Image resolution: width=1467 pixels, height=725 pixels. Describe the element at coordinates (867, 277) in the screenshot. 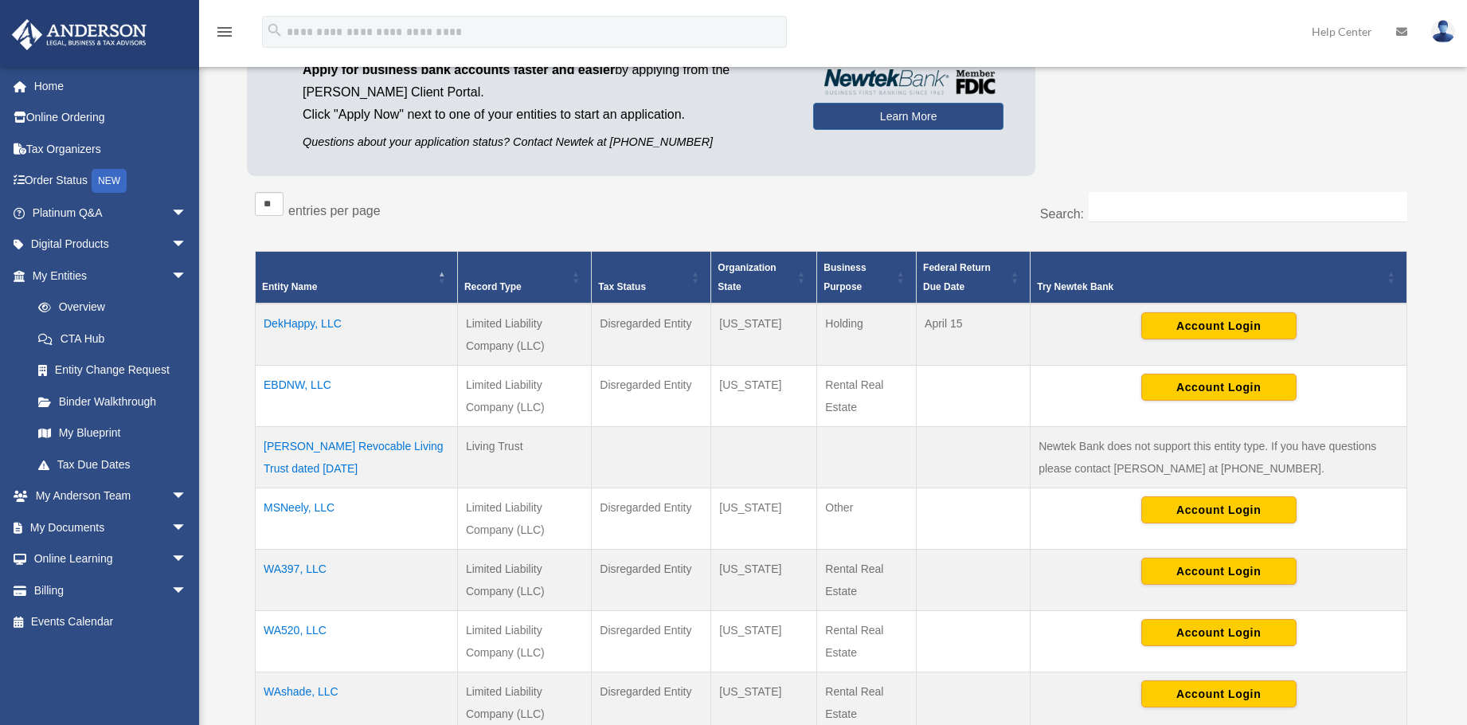

I see `th: Business Purpose: Activate to sort` at that location.